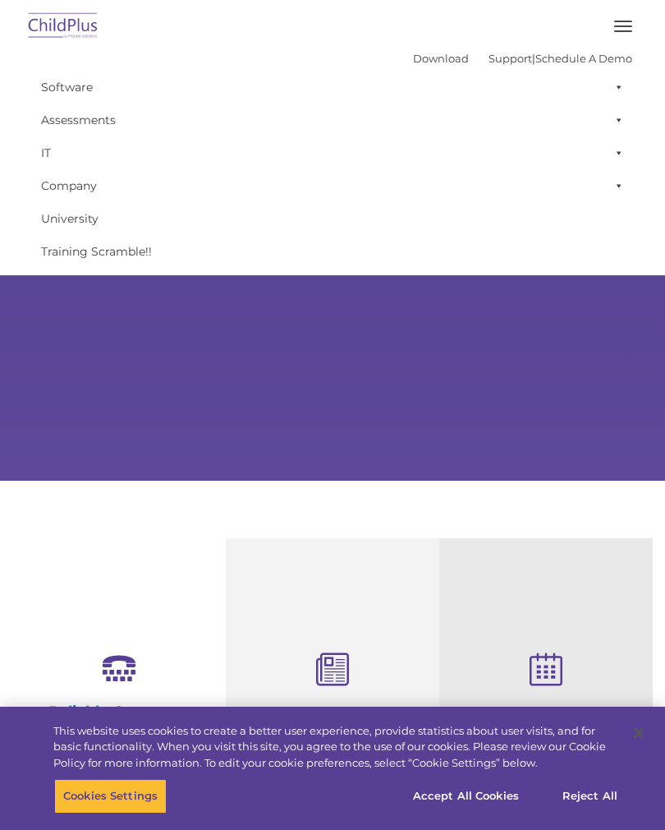  Describe the element at coordinates (510, 58) in the screenshot. I see `a: Support` at that location.